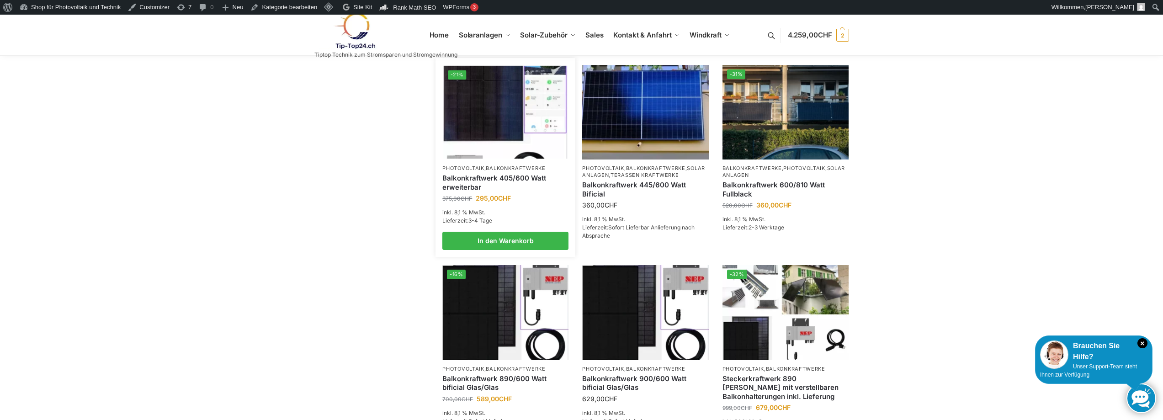 The width and height of the screenshot is (1163, 420). What do you see at coordinates (548, 35) in the screenshot?
I see `a: Solar-Zubehör` at bounding box center [548, 35].